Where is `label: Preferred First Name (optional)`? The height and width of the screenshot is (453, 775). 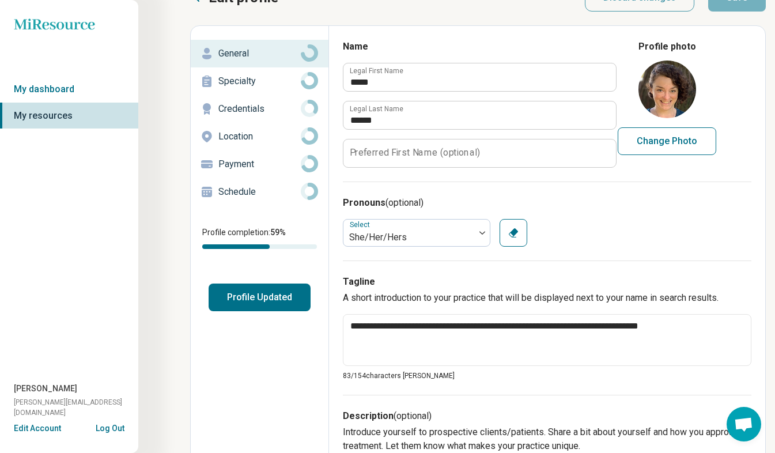
label: Preferred First Name (optional) is located at coordinates (415, 153).